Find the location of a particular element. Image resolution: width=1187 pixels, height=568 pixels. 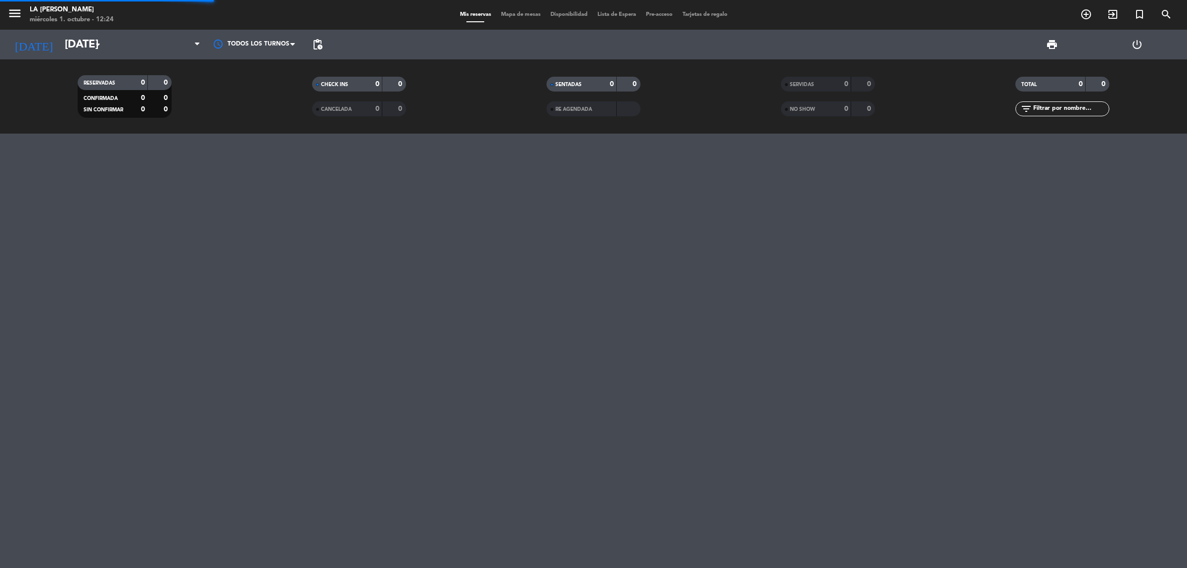

i: filter_list is located at coordinates (1026, 109).